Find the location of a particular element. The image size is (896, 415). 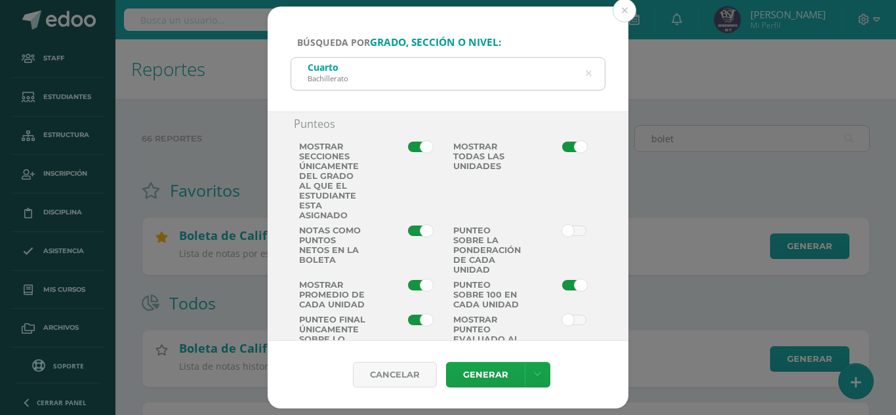

label: Esta configuración excluirá todos los cursos a los que el estudiante esté asignado que no corresp... is located at coordinates (333, 181).